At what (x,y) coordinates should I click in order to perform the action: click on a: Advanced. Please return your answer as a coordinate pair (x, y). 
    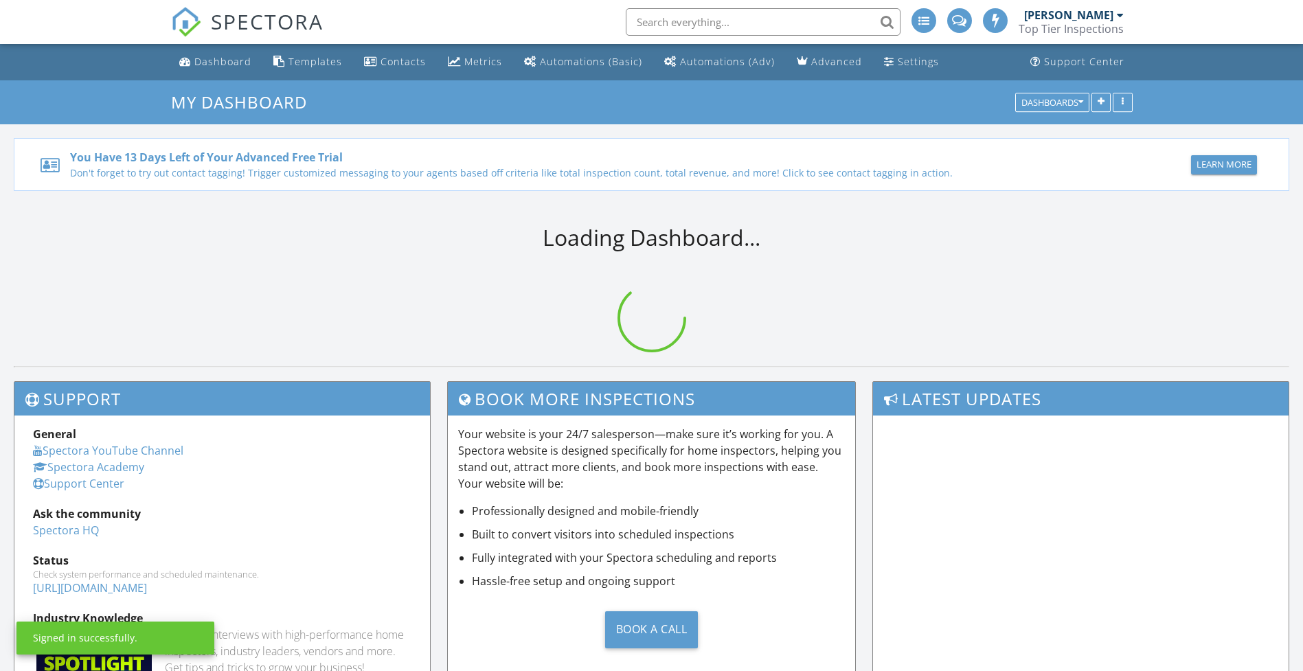
    Looking at the image, I should click on (829, 62).